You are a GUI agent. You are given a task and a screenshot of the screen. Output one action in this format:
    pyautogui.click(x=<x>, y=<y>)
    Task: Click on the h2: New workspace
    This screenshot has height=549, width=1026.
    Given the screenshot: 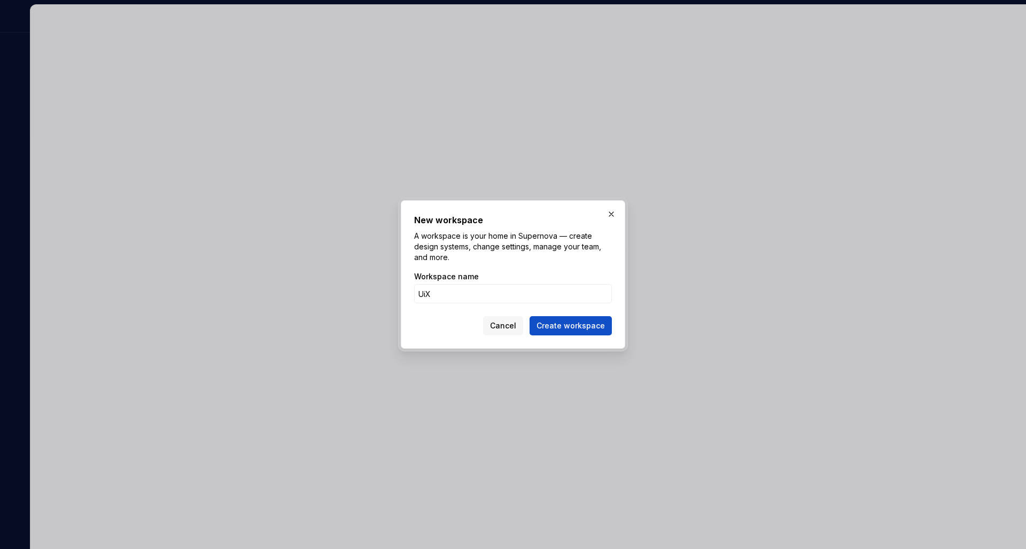 What is the action you would take?
    pyautogui.click(x=513, y=220)
    